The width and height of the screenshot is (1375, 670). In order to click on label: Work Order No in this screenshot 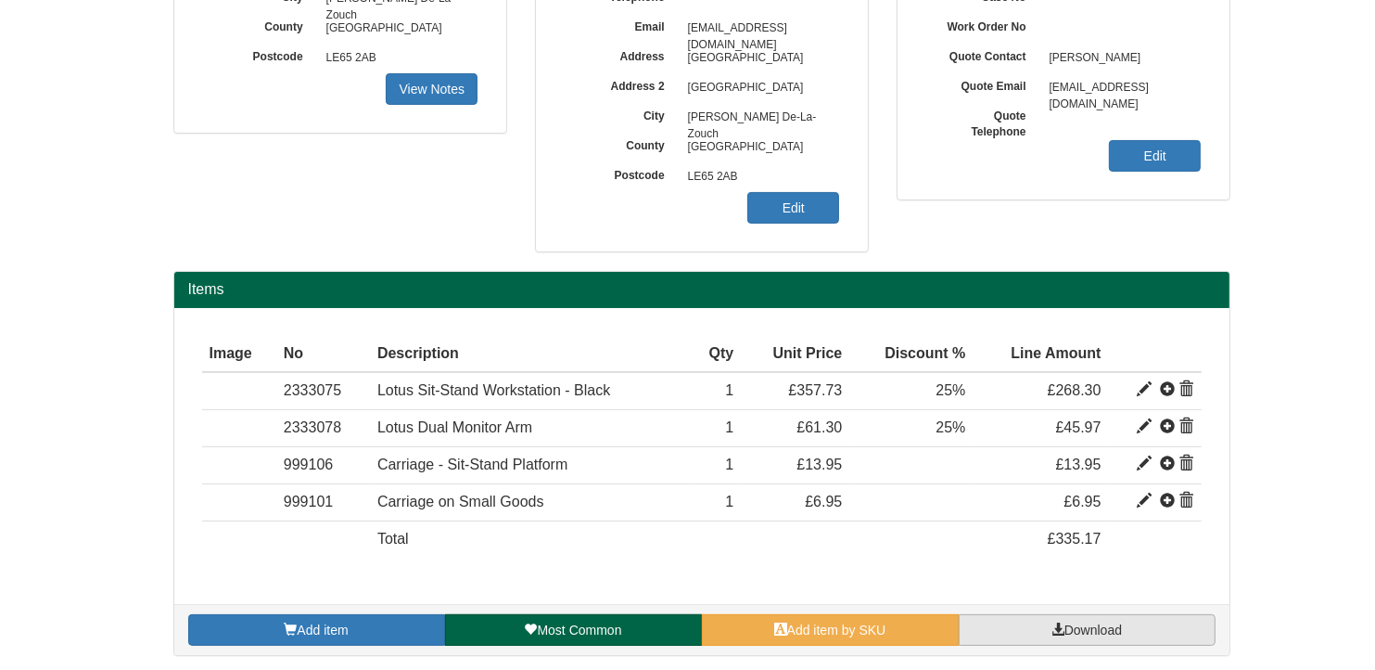, I will do `click(983, 24)`.